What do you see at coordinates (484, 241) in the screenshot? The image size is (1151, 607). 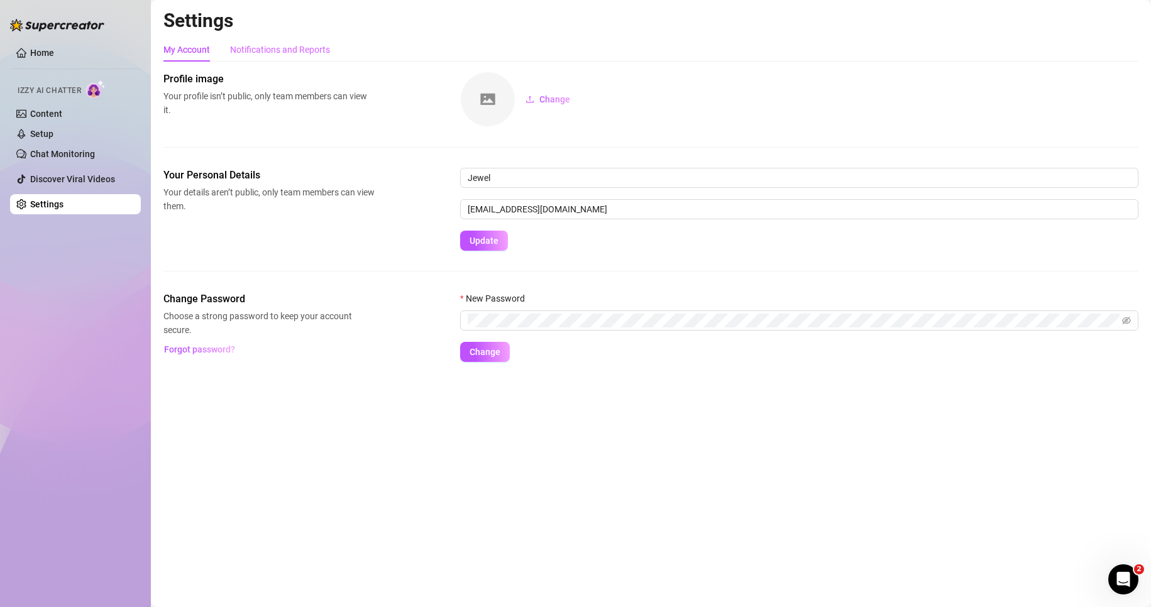 I see `span: Update` at bounding box center [484, 241].